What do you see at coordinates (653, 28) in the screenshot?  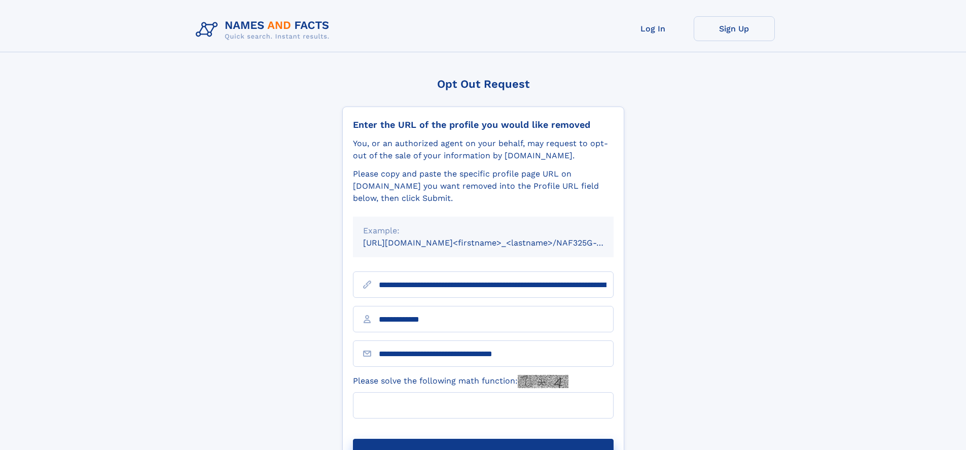 I see `a: Log In` at bounding box center [653, 28].